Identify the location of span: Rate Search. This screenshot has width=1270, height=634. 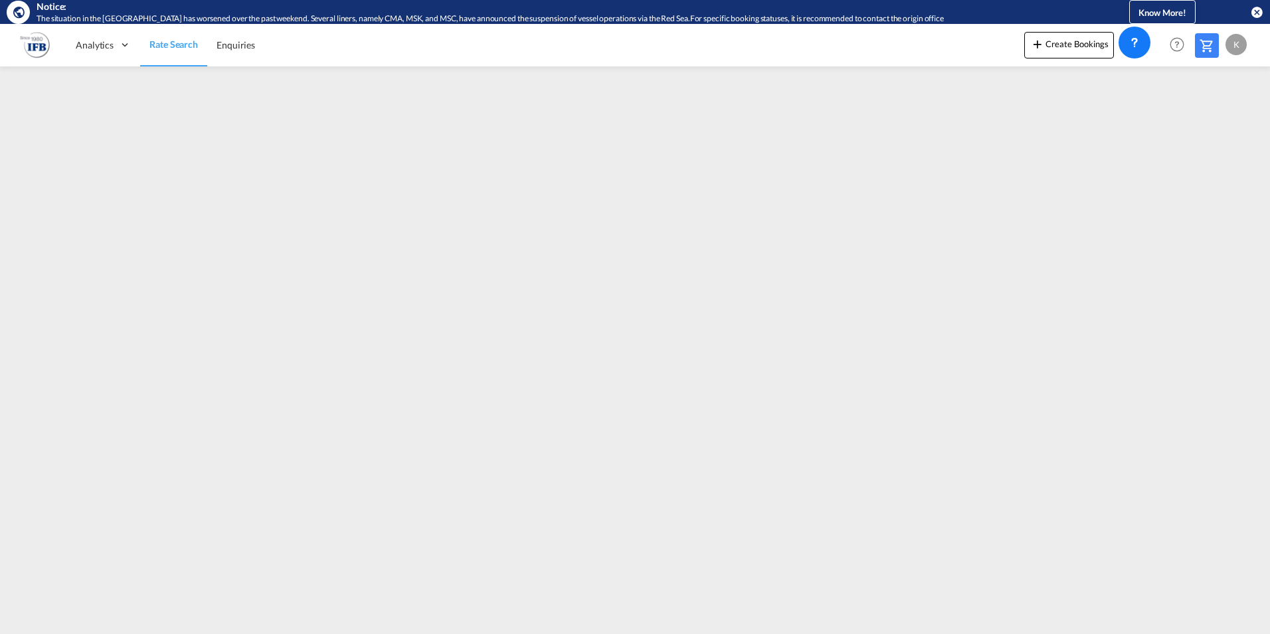
(173, 44).